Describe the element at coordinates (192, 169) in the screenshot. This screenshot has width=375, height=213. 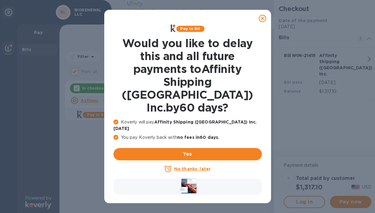
I see `u: No thanks, later` at that location.